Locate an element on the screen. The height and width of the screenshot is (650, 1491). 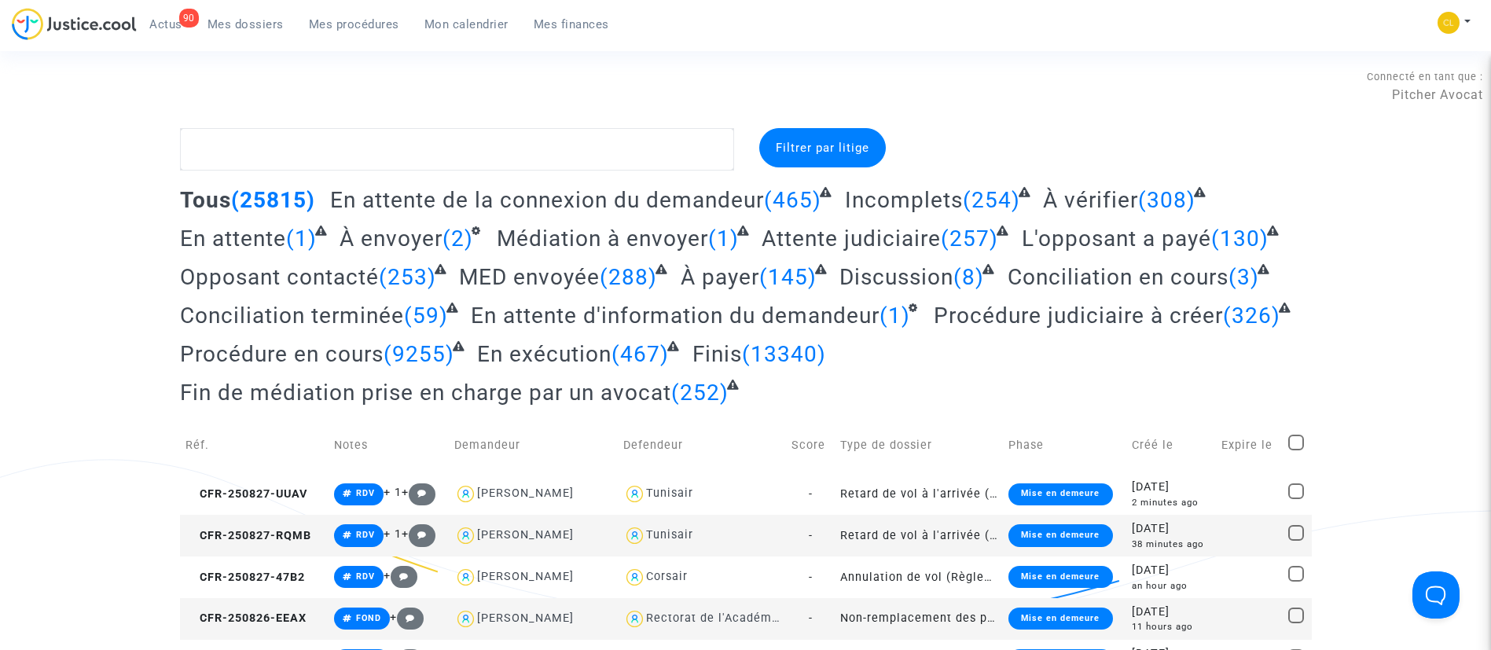
span: À vérifier is located at coordinates (1090, 200).